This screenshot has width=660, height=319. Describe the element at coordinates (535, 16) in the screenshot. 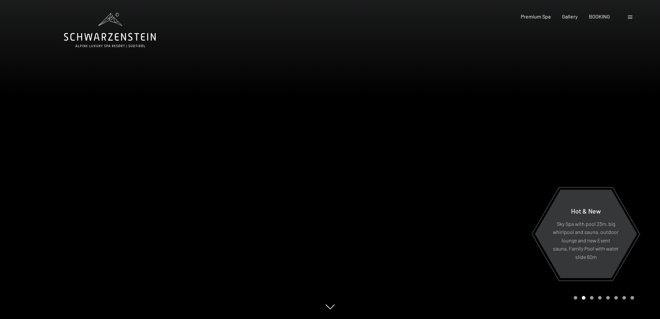

I see `a: Premium Spa` at that location.